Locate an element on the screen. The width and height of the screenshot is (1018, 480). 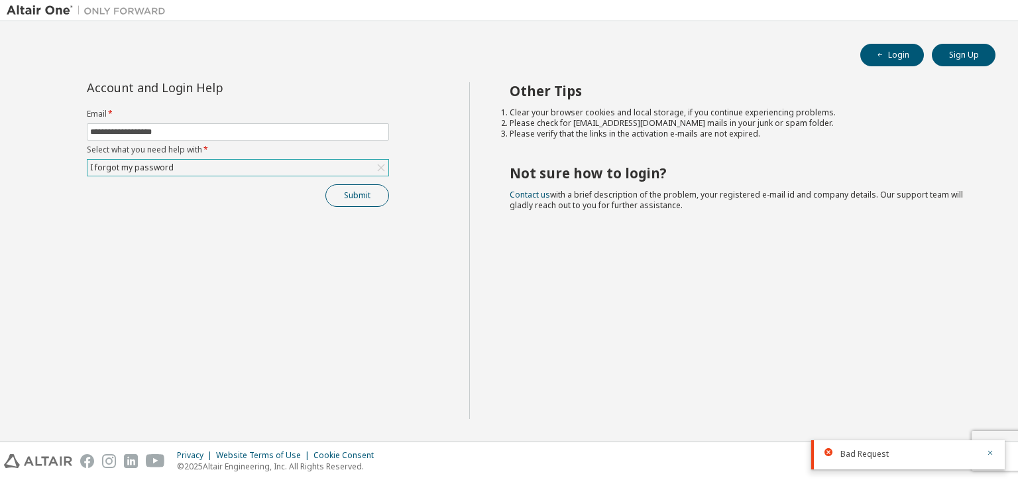
span: Bad Request is located at coordinates (864, 454).